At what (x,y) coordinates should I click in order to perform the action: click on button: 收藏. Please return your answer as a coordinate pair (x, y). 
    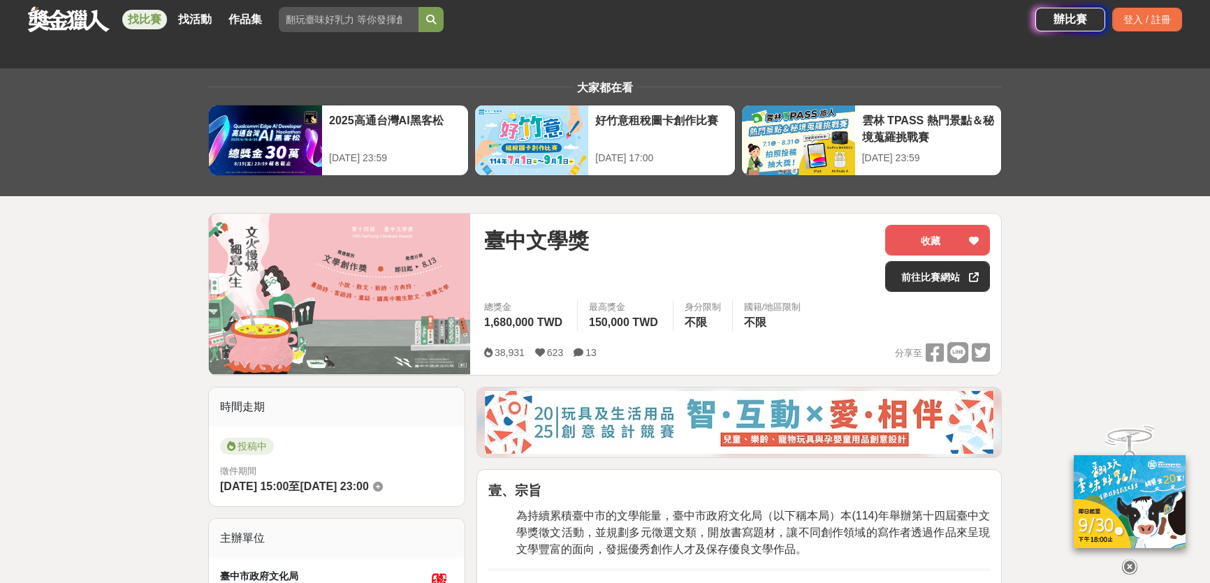
    Looking at the image, I should click on (937, 240).